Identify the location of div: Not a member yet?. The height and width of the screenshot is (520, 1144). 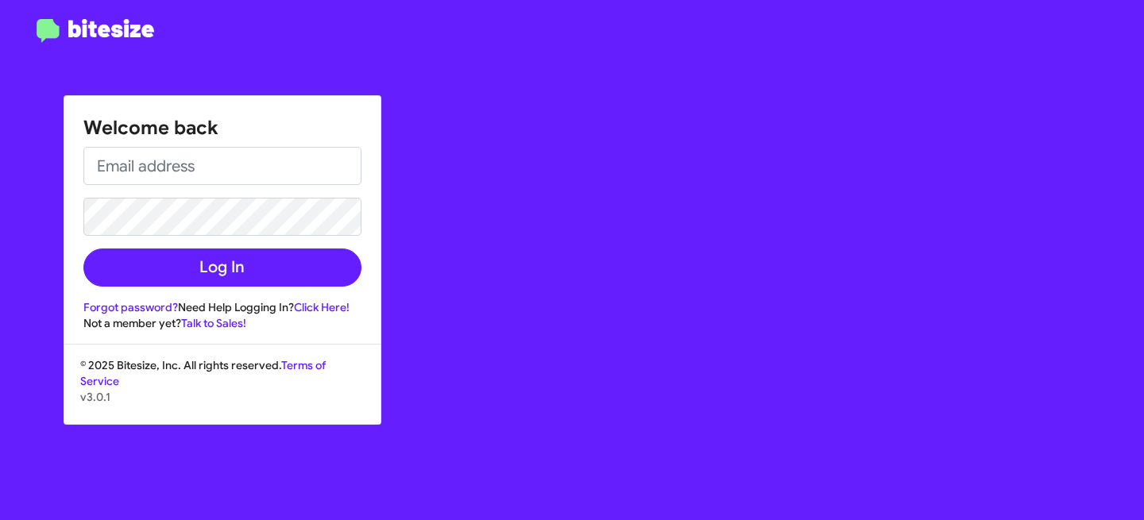
(222, 323).